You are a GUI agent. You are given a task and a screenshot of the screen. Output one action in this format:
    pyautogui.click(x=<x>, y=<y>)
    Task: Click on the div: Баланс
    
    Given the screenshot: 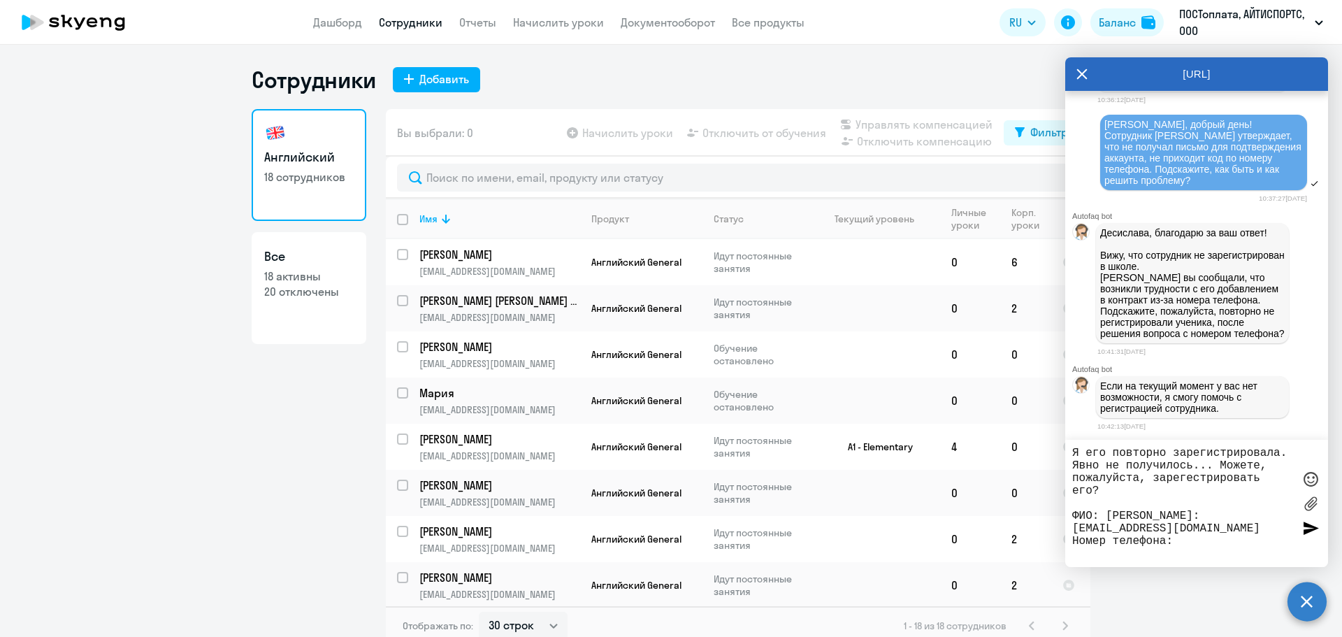 What is the action you would take?
    pyautogui.click(x=1117, y=22)
    